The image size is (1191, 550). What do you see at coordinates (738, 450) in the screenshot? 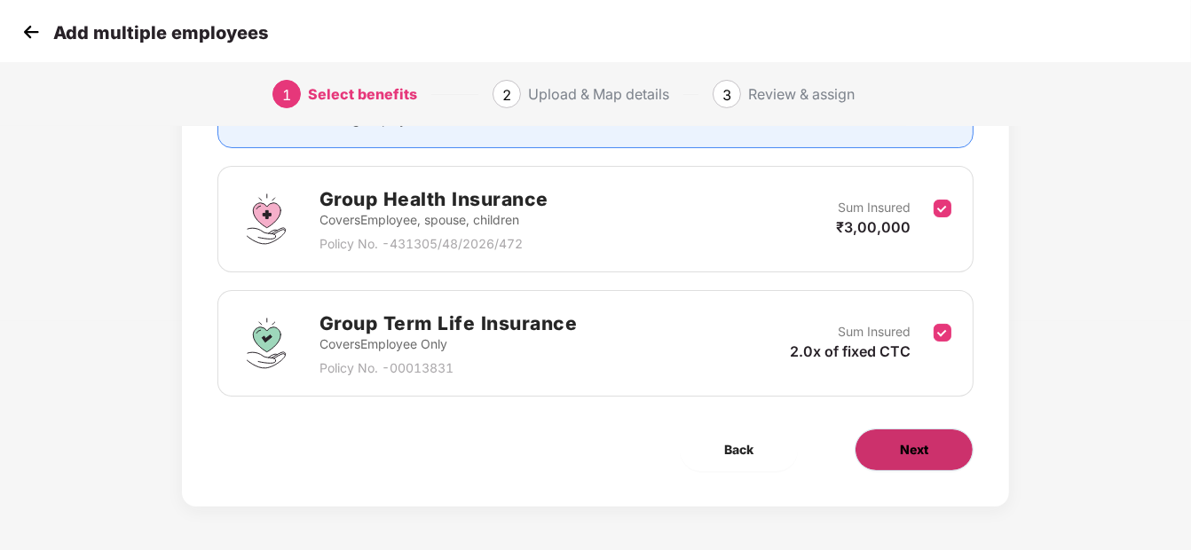
I see `button: Back` at bounding box center [738, 450].